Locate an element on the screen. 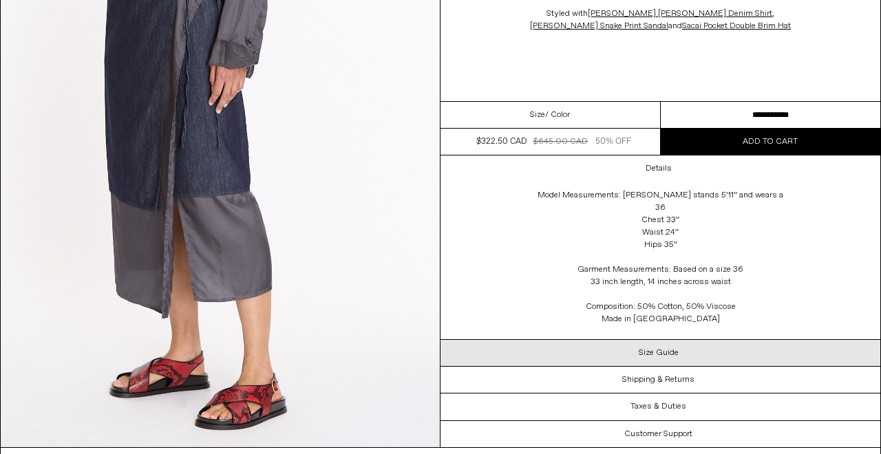 This screenshot has height=454, width=881. h3: Shipping & Returns is located at coordinates (658, 380).